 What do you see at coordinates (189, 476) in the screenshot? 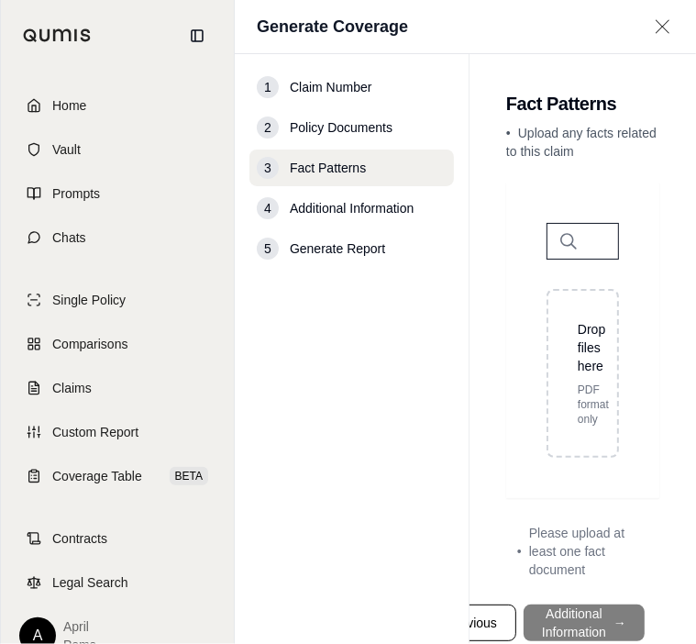
I see `span: BETA` at bounding box center [189, 476].